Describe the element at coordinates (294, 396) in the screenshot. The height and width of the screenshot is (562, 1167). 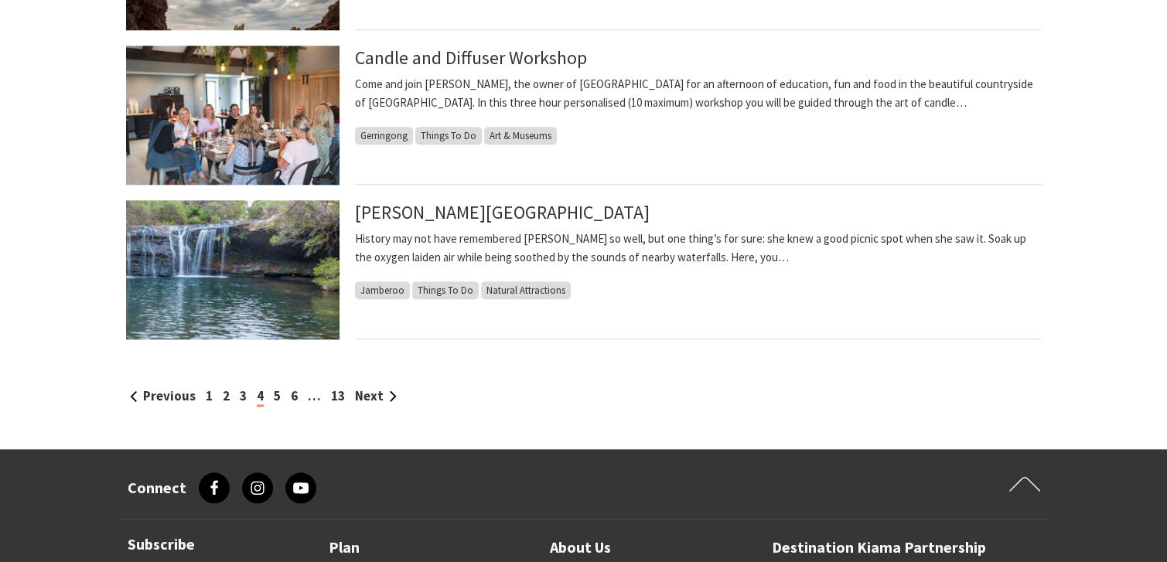
I see `a: 6` at that location.